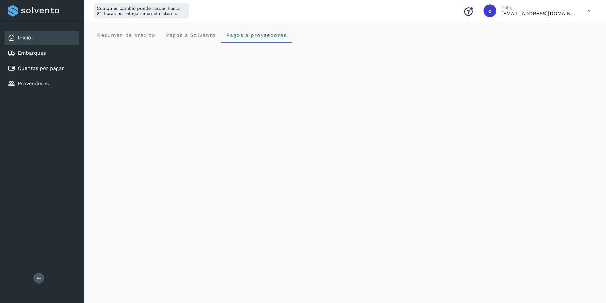 This screenshot has width=606, height=303. Describe the element at coordinates (33, 83) in the screenshot. I see `a: Proveedores` at that location.